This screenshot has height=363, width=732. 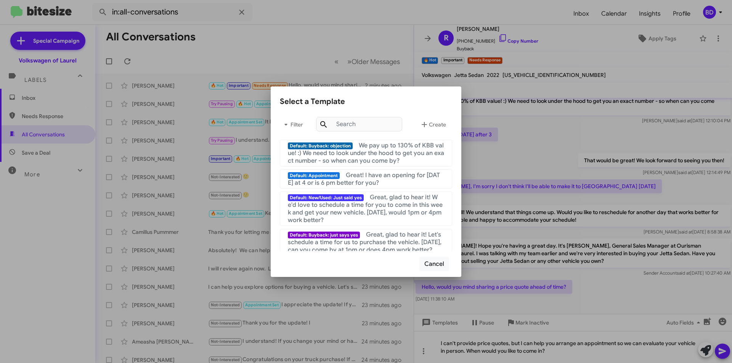 I want to click on span: Default: Buyback: just says yes, so click(x=323, y=235).